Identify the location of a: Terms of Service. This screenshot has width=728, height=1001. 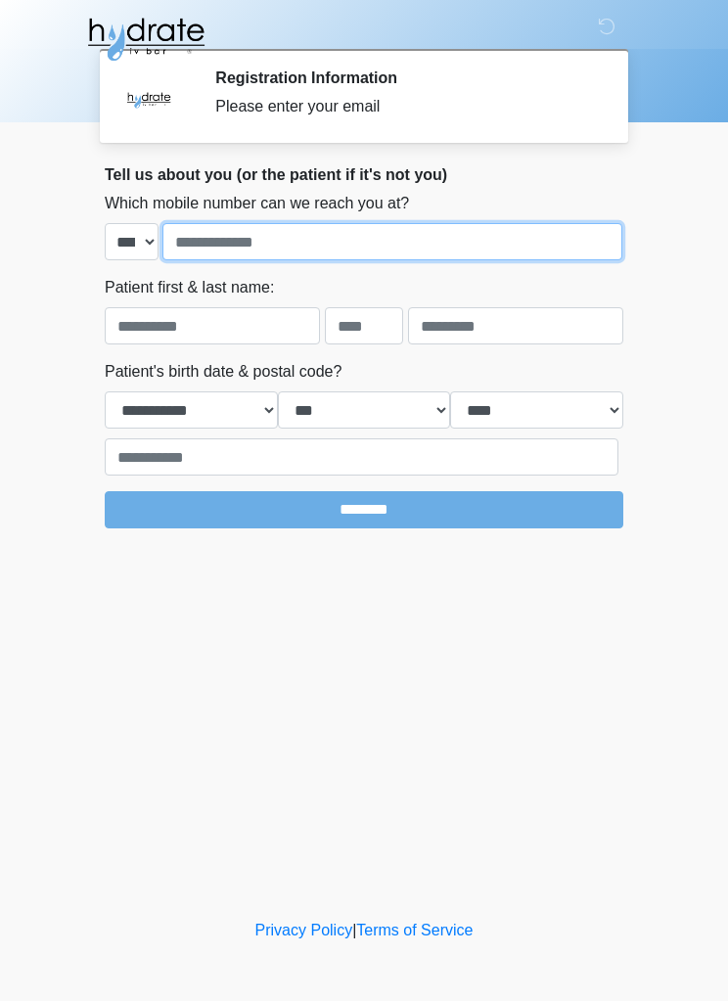
(414, 930).